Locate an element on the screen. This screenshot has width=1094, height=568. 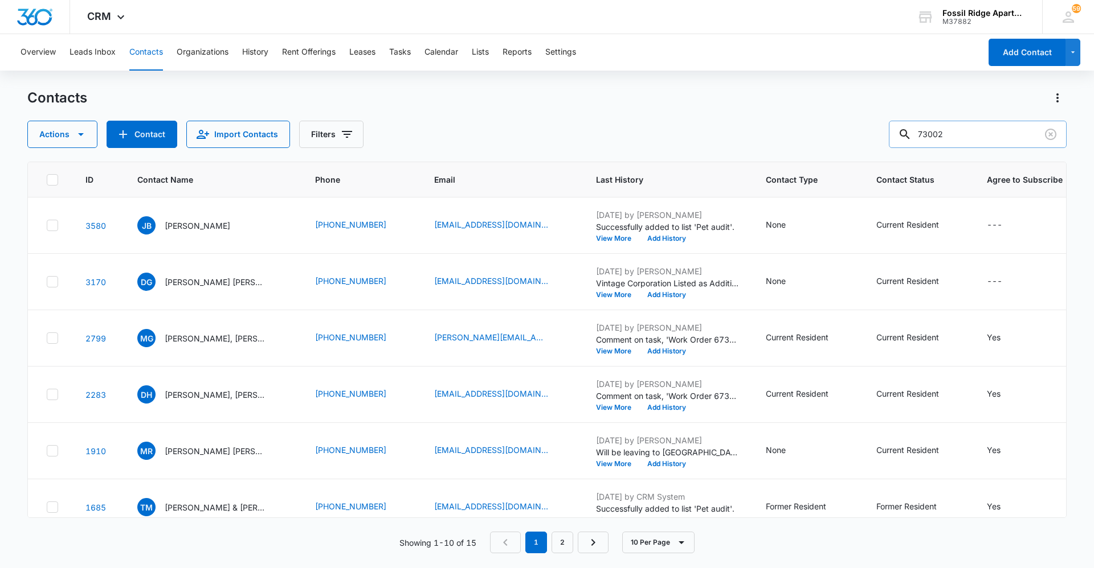
a: Navigate to contact details page for Trevor Mackenzie Jackson & Jocelyn Brors is located at coordinates (96, 507).